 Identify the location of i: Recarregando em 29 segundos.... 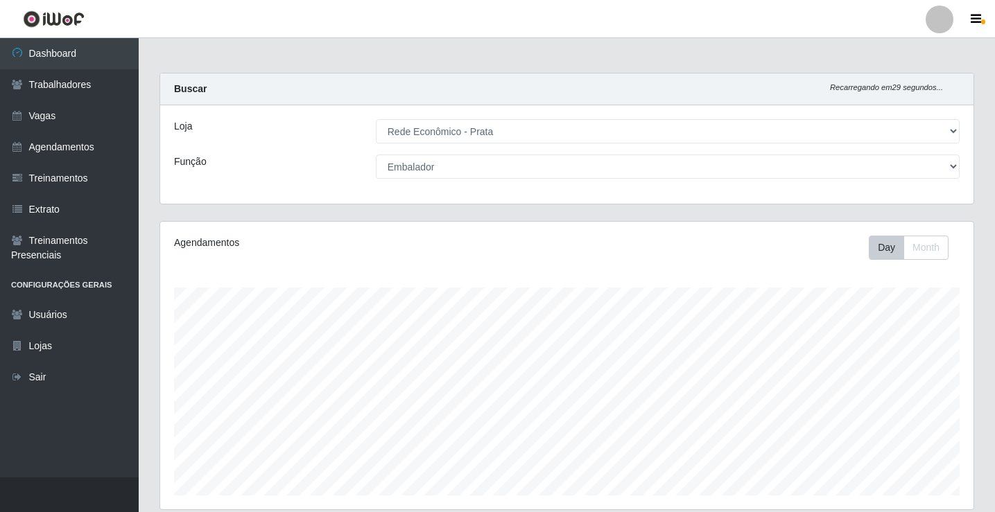
(886, 87).